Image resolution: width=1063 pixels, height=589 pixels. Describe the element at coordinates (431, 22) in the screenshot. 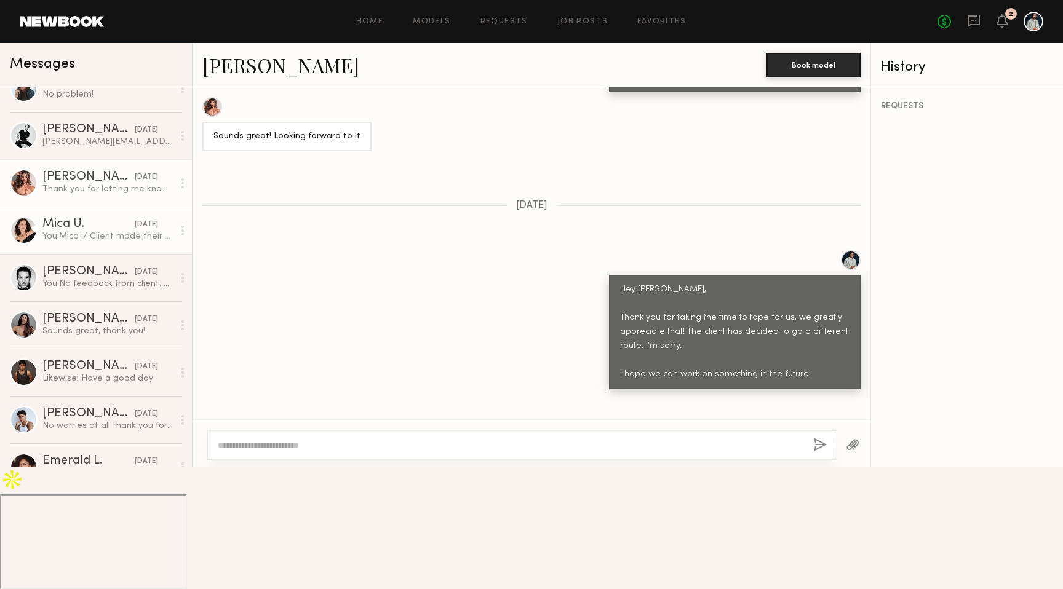

I see `a: Models` at that location.